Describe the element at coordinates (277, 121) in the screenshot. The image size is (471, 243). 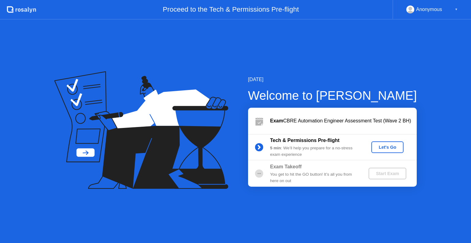
I see `b: Exam` at that location.